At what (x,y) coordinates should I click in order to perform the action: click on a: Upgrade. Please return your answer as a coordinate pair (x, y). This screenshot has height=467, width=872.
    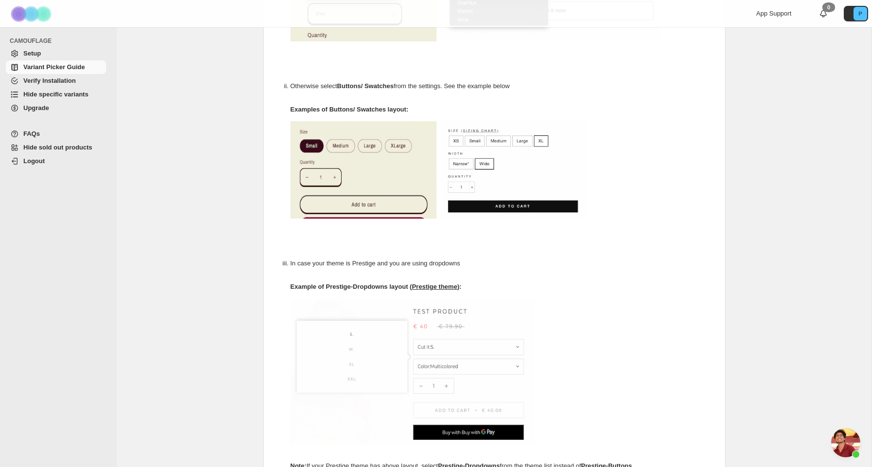
    Looking at the image, I should click on (56, 108).